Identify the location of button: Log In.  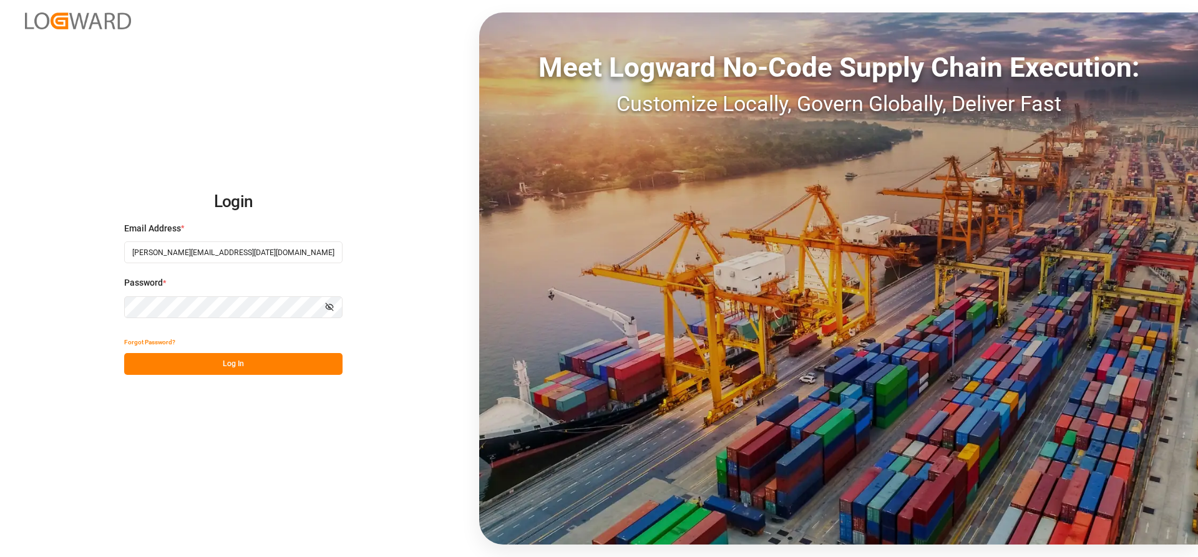
(233, 364).